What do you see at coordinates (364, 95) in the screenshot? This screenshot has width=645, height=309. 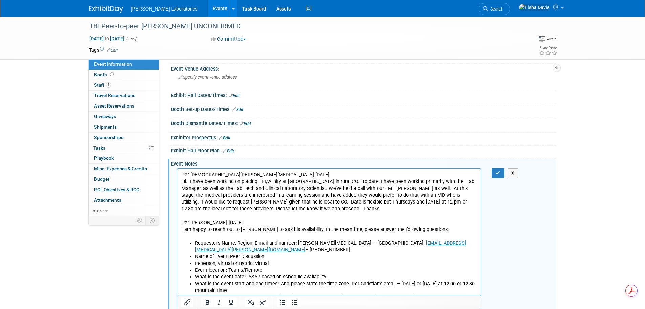 I see `div: Exhibit Hall Dates/Times:` at bounding box center [364, 95].